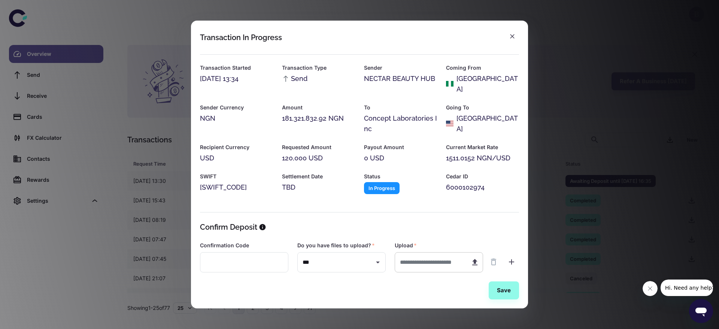 The image size is (719, 329). Describe the element at coordinates (400, 176) in the screenshot. I see `h6: Status` at that location.